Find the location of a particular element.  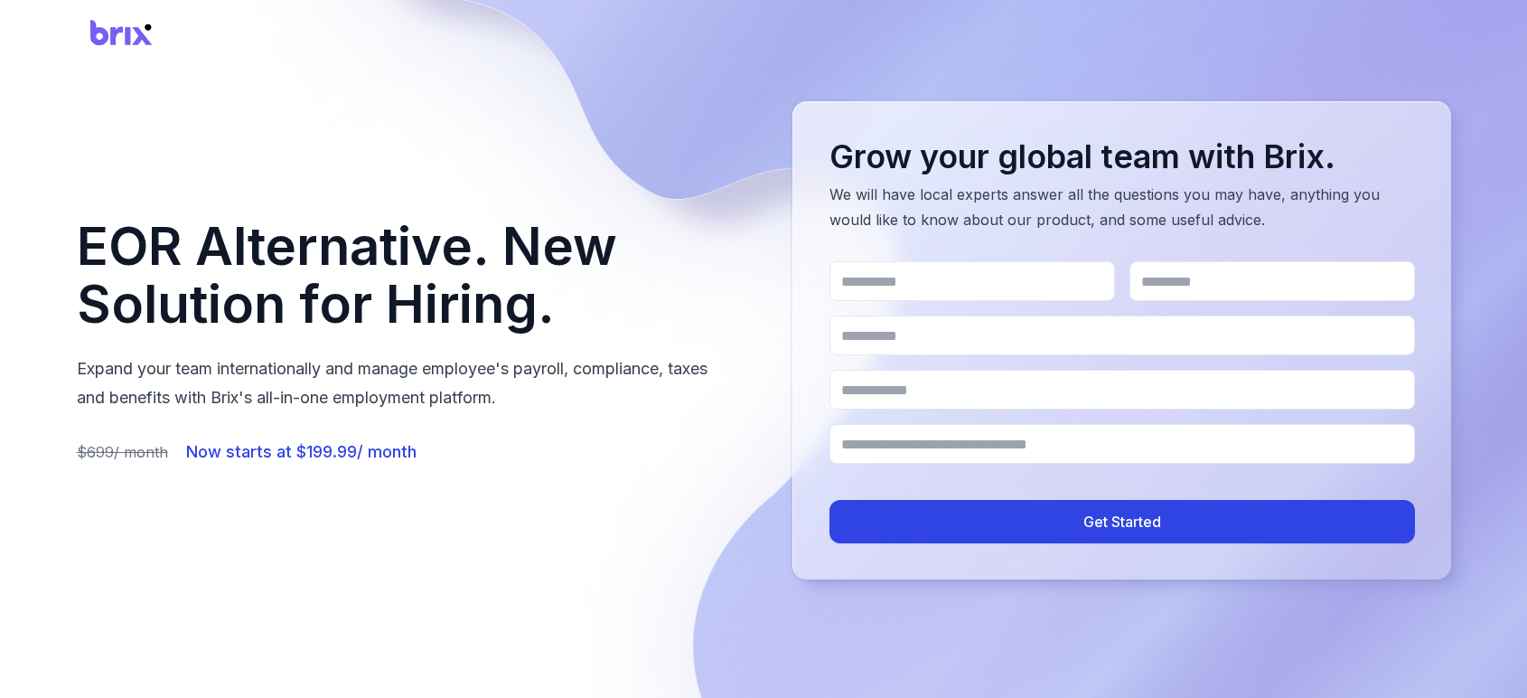

h1: EOR Alternative. New Solution for Hiring. is located at coordinates (406, 276).